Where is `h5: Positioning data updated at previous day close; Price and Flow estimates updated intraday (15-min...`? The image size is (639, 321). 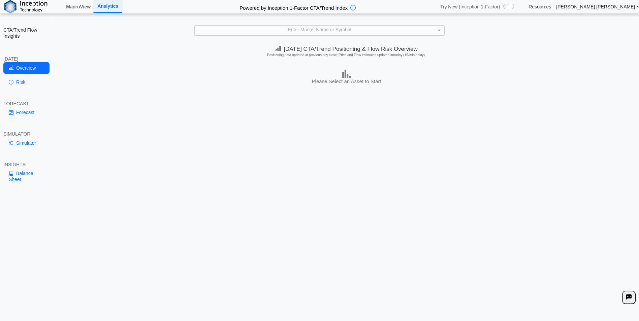 h5: Positioning data updated at previous day close; Price and Flow estimates updated intraday (15-min... is located at coordinates (347, 55).